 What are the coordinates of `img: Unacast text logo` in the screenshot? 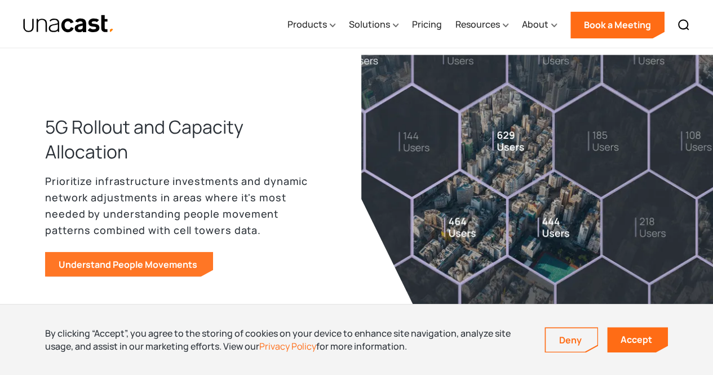 It's located at (68, 24).